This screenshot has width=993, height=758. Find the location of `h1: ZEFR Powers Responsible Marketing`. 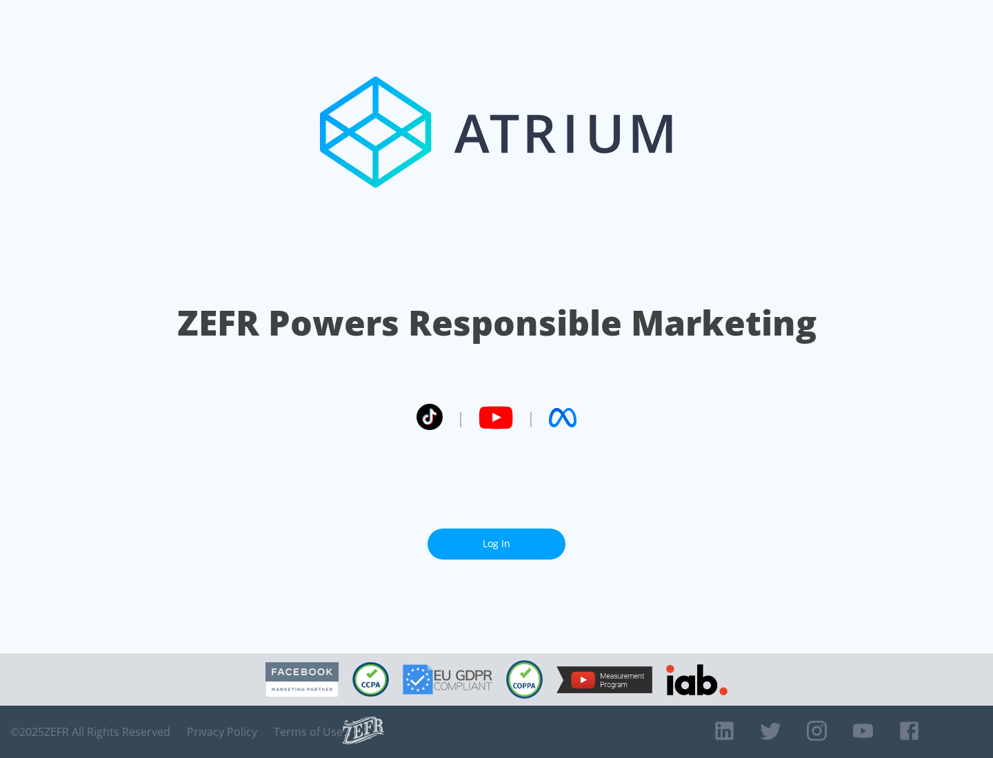

h1: ZEFR Powers Responsible Marketing is located at coordinates (496, 323).